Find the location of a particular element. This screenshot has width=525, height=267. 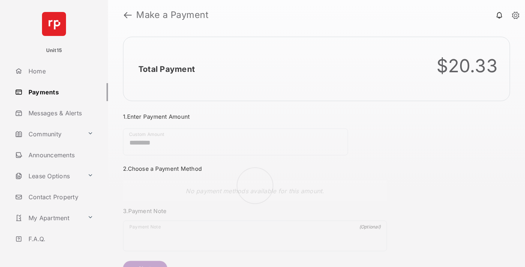

h3: 1. Enter Payment Amount is located at coordinates (255, 117).